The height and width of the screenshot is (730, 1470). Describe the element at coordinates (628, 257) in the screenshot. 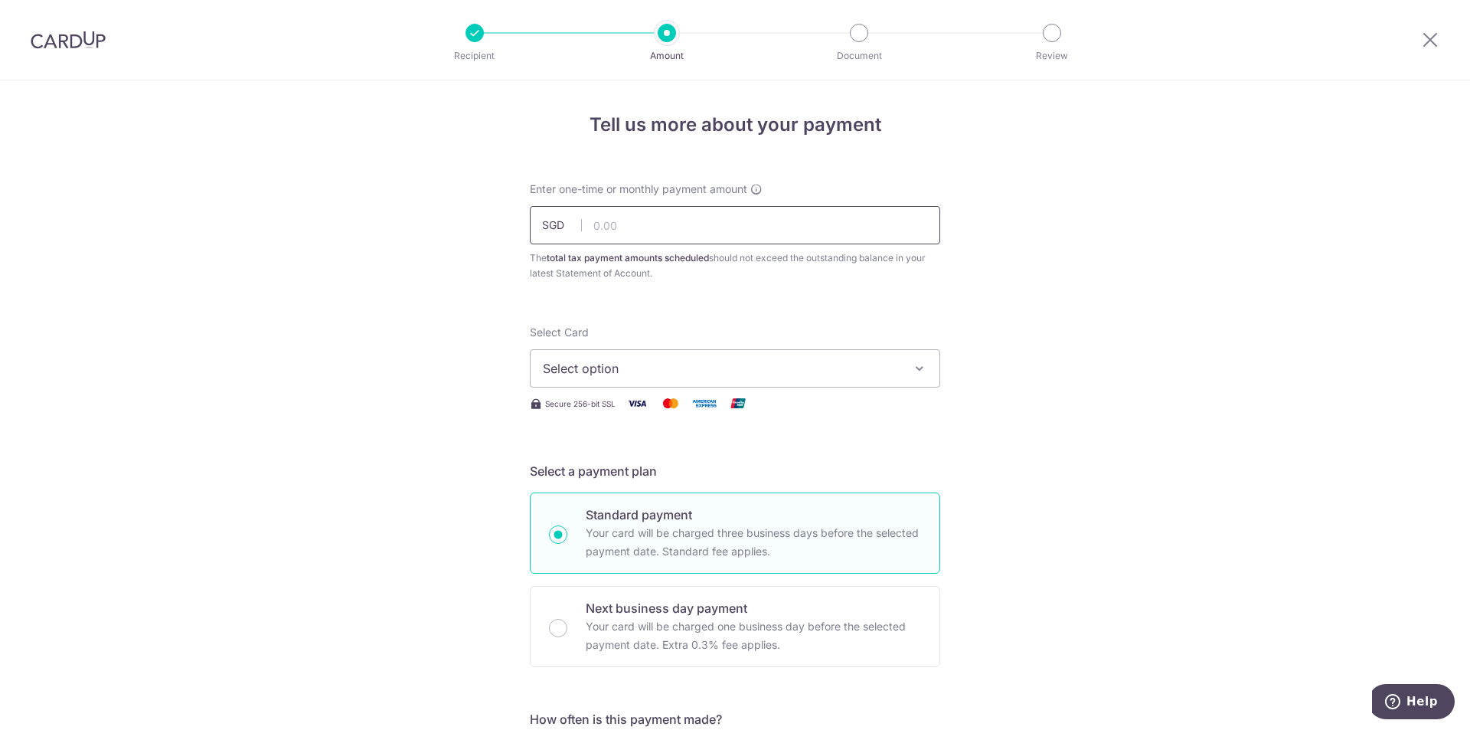

I see `b: total tax payment amounts scheduled` at that location.